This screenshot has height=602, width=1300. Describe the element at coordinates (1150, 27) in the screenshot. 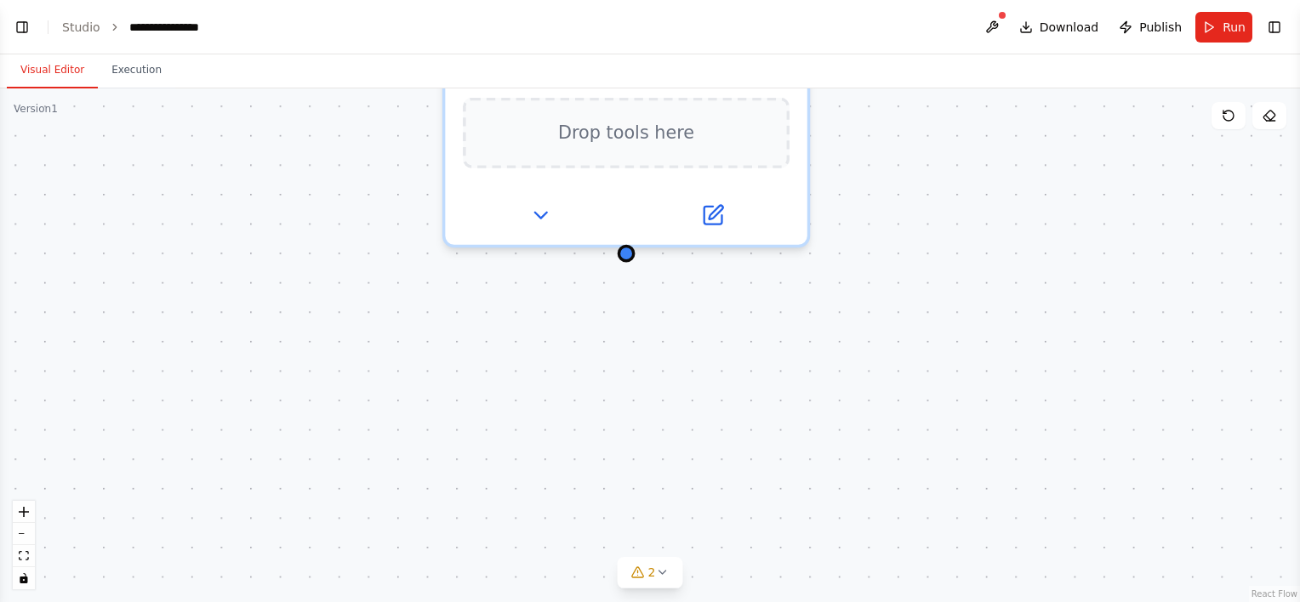

I see `button: Publish` at that location.